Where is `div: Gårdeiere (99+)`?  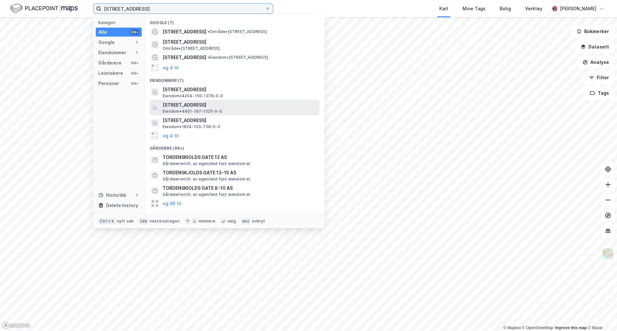 div: Gårdeiere (99+) is located at coordinates (235, 147).